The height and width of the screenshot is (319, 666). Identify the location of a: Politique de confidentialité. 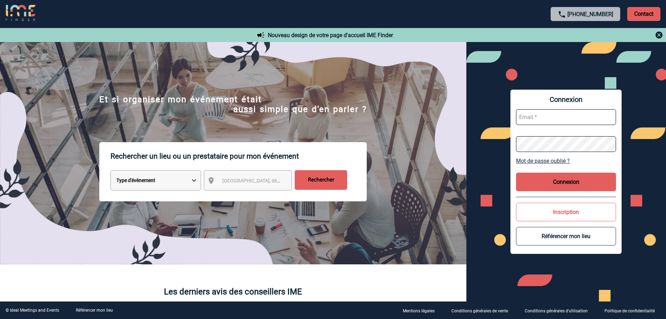
(633, 310).